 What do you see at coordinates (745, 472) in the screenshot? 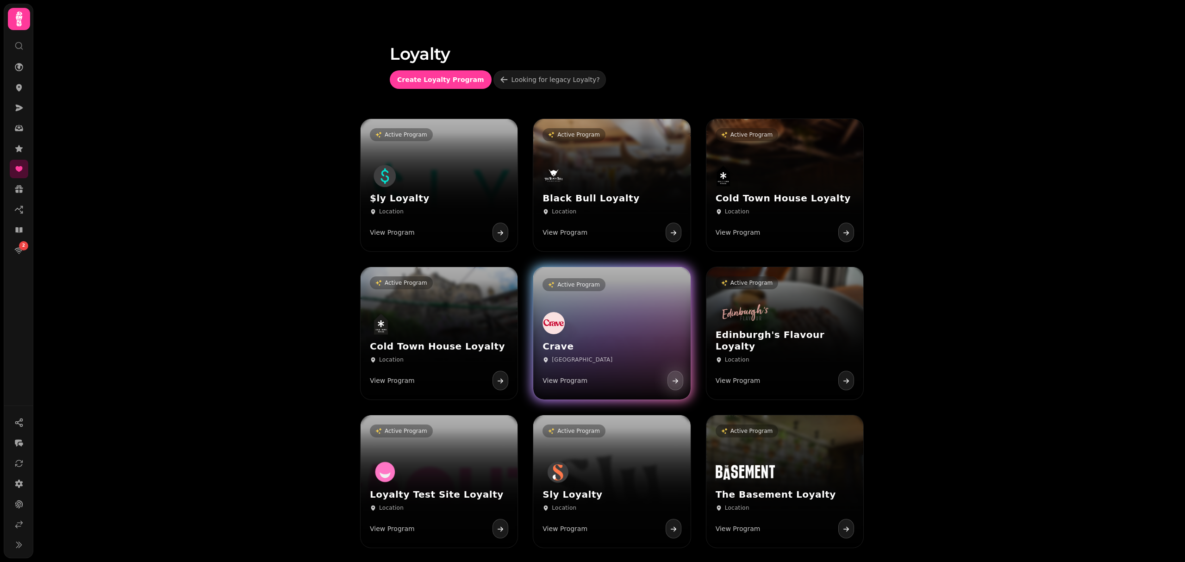
I see `img: The Basement Loyalty` at bounding box center [745, 472].